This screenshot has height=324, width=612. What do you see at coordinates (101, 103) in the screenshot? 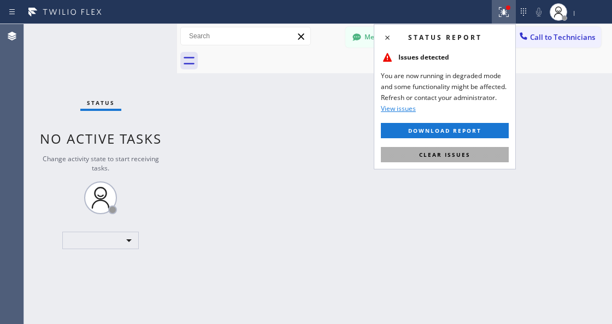
I see `span: Status` at bounding box center [101, 103].